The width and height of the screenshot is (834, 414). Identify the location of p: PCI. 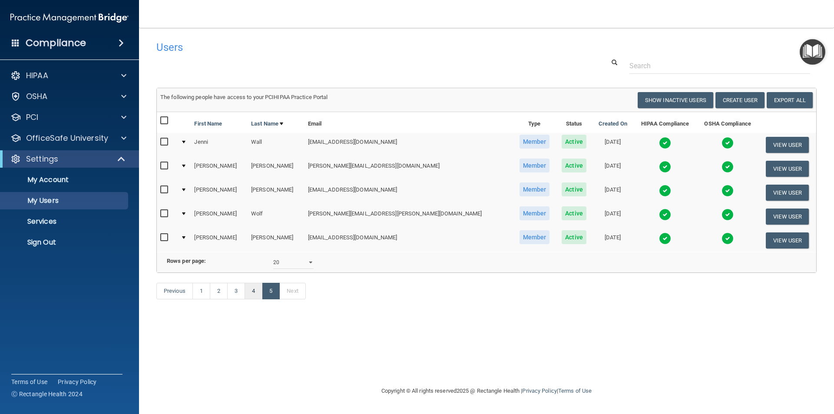
(32, 117).